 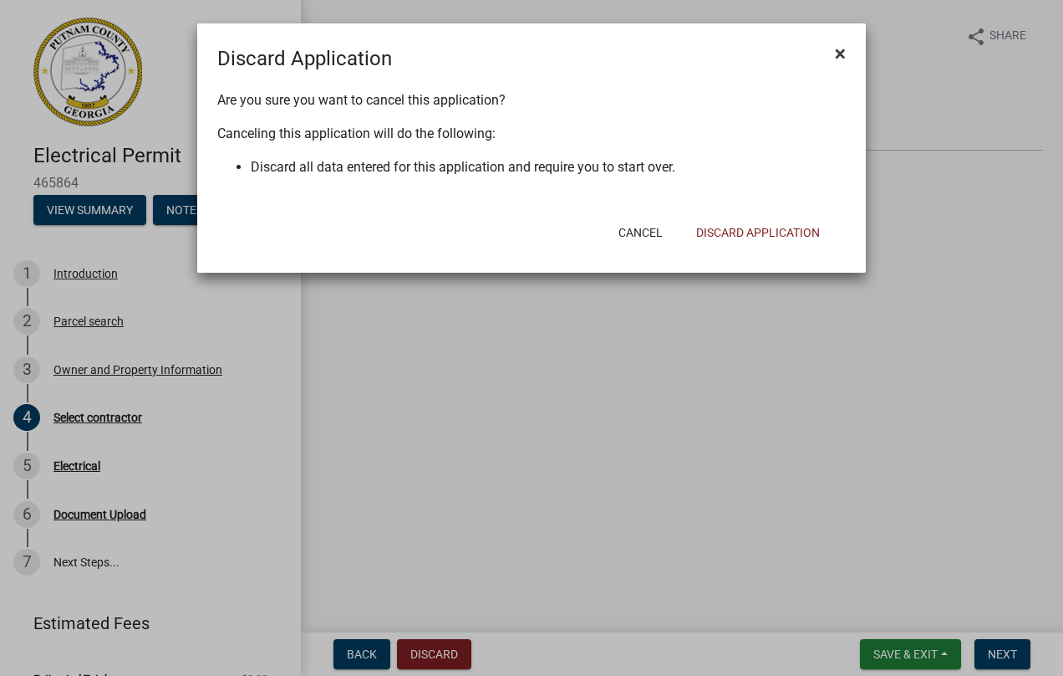 I want to click on p: Are you sure you want to cancel this application?, so click(x=532, y=100).